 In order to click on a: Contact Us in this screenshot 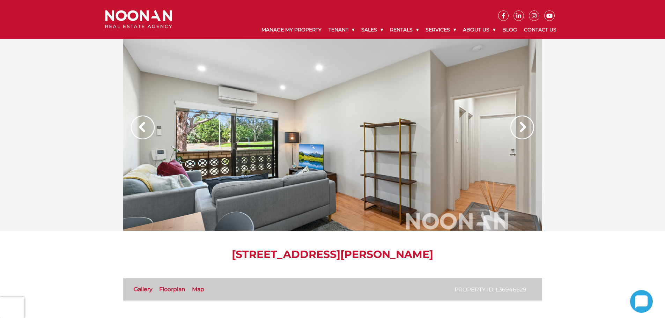, I will do `click(540, 30)`.